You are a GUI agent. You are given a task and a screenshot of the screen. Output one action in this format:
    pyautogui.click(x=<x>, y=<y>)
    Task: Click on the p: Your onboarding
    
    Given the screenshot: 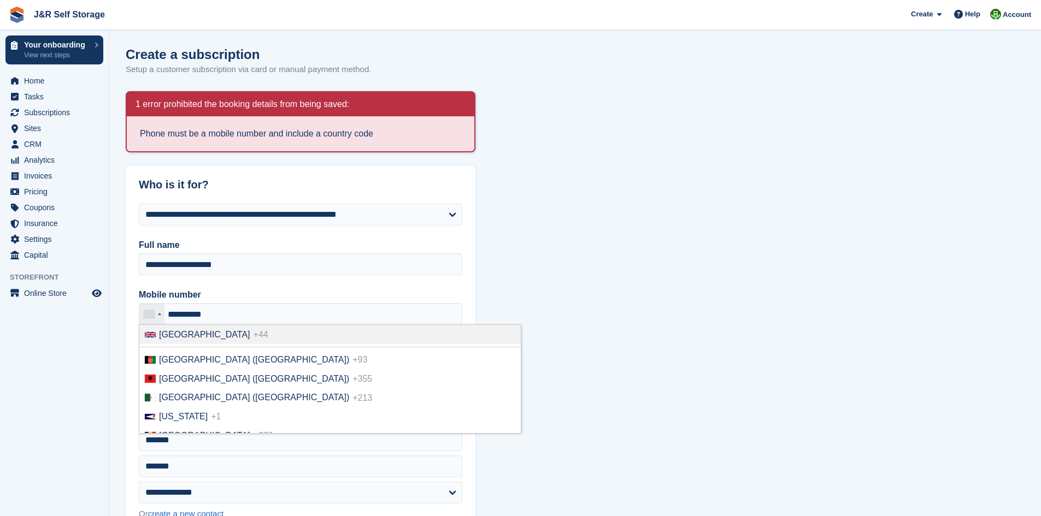 What is the action you would take?
    pyautogui.click(x=56, y=45)
    